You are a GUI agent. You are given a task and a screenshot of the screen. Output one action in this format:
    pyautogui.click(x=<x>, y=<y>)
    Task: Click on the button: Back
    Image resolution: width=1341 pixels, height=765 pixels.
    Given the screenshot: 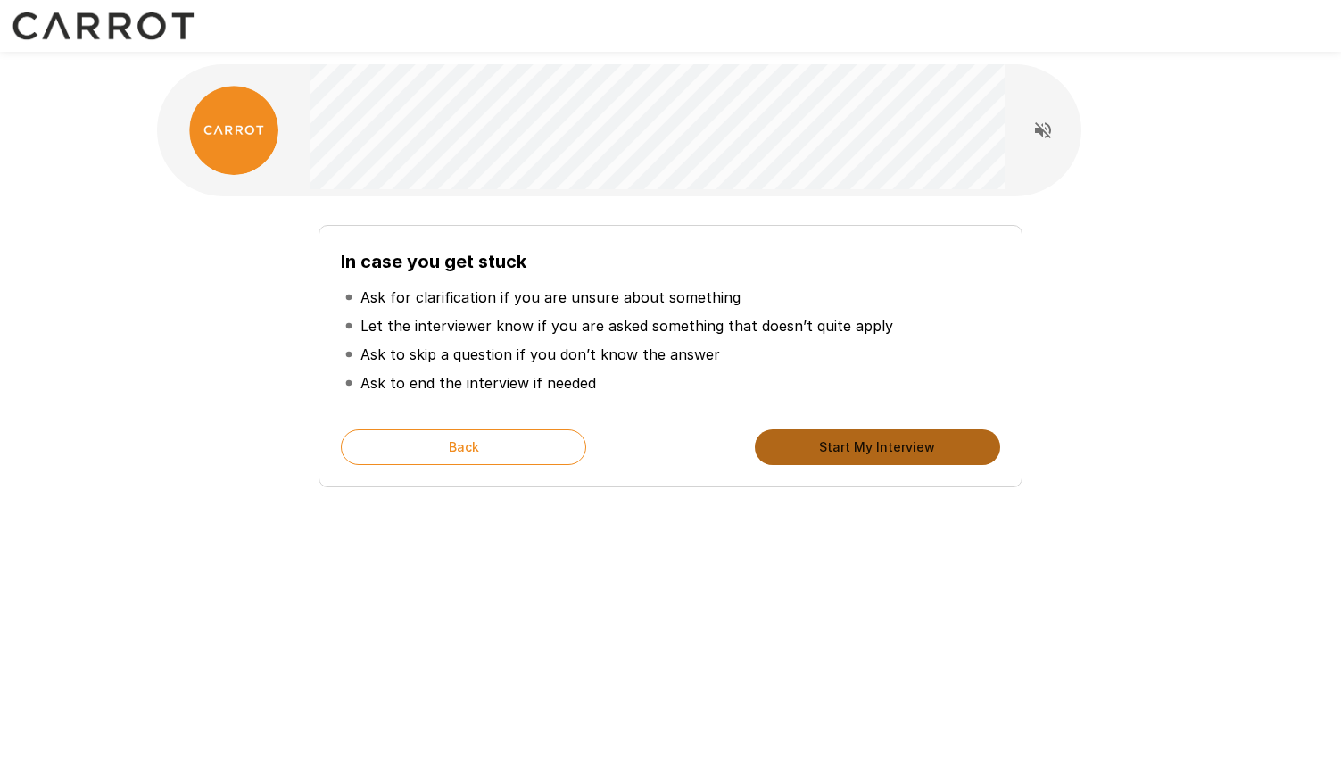 What is the action you would take?
    pyautogui.click(x=463, y=447)
    